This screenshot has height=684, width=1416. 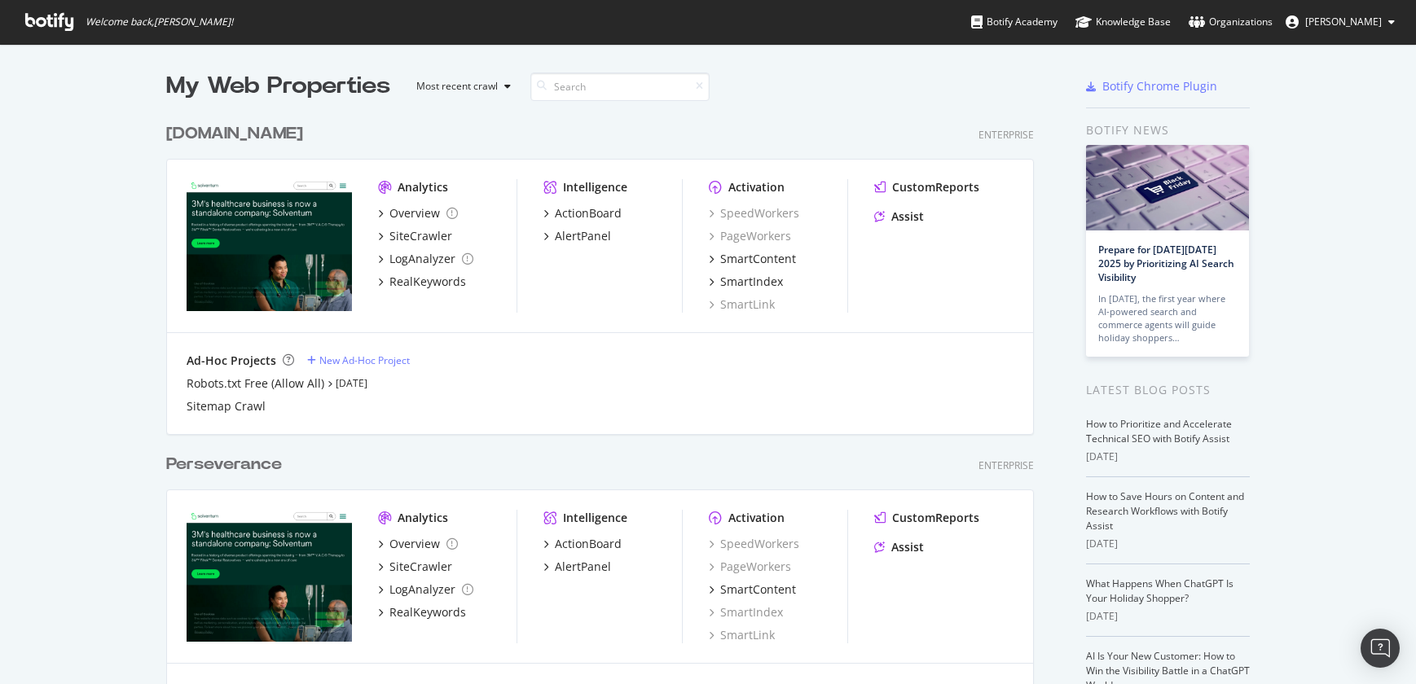 What do you see at coordinates (1159, 591) in the screenshot?
I see `a: What Happens When ChatGPT Is Your Holiday Shopper?` at bounding box center [1159, 591].